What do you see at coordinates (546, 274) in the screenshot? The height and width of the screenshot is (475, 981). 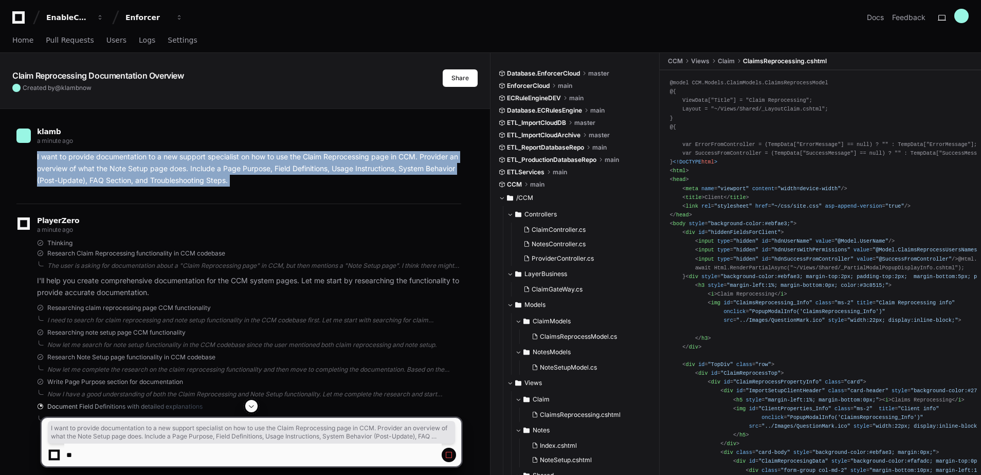 I see `span: LayerBusiness` at bounding box center [546, 274].